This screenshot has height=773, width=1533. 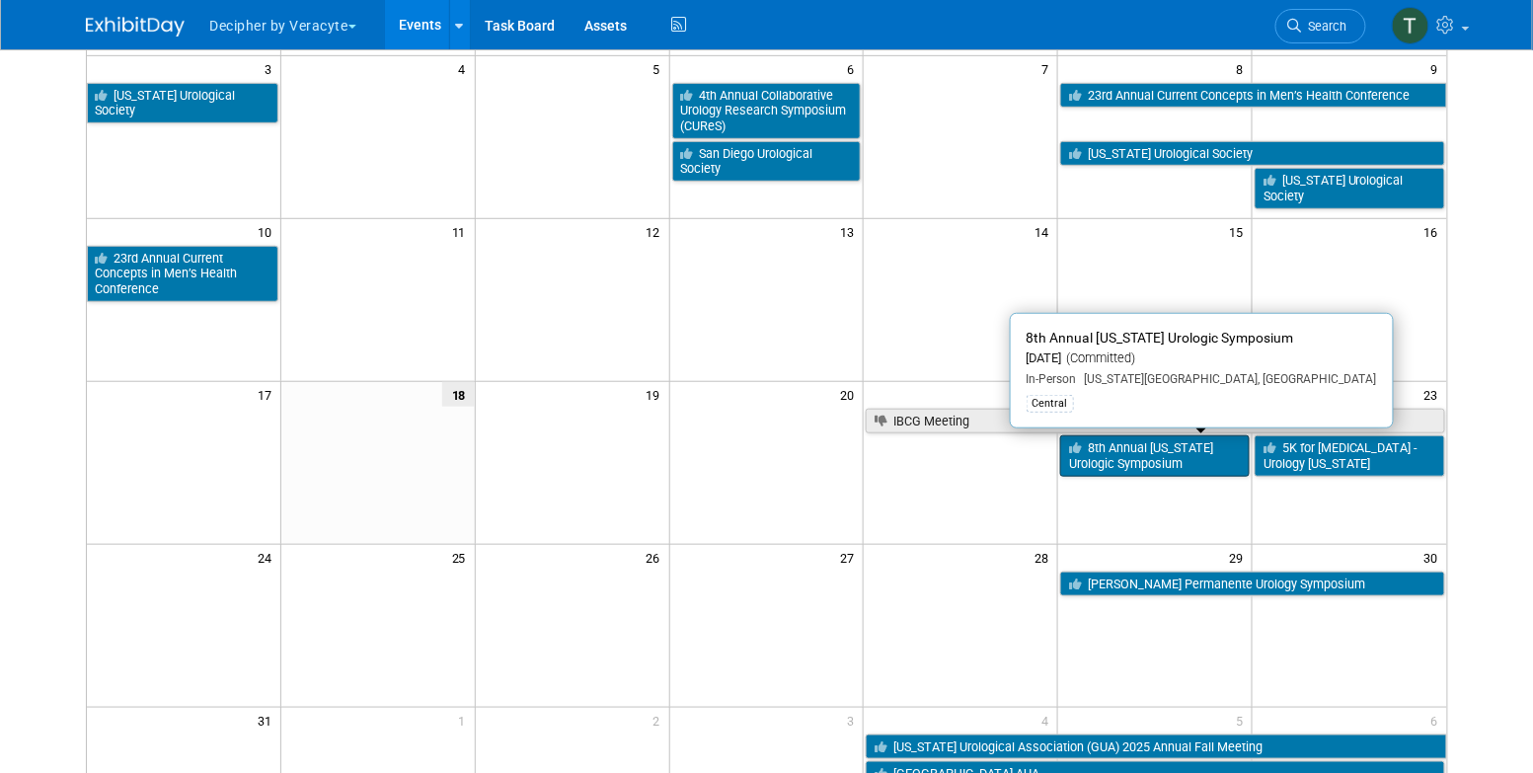 I want to click on span: 19, so click(x=656, y=394).